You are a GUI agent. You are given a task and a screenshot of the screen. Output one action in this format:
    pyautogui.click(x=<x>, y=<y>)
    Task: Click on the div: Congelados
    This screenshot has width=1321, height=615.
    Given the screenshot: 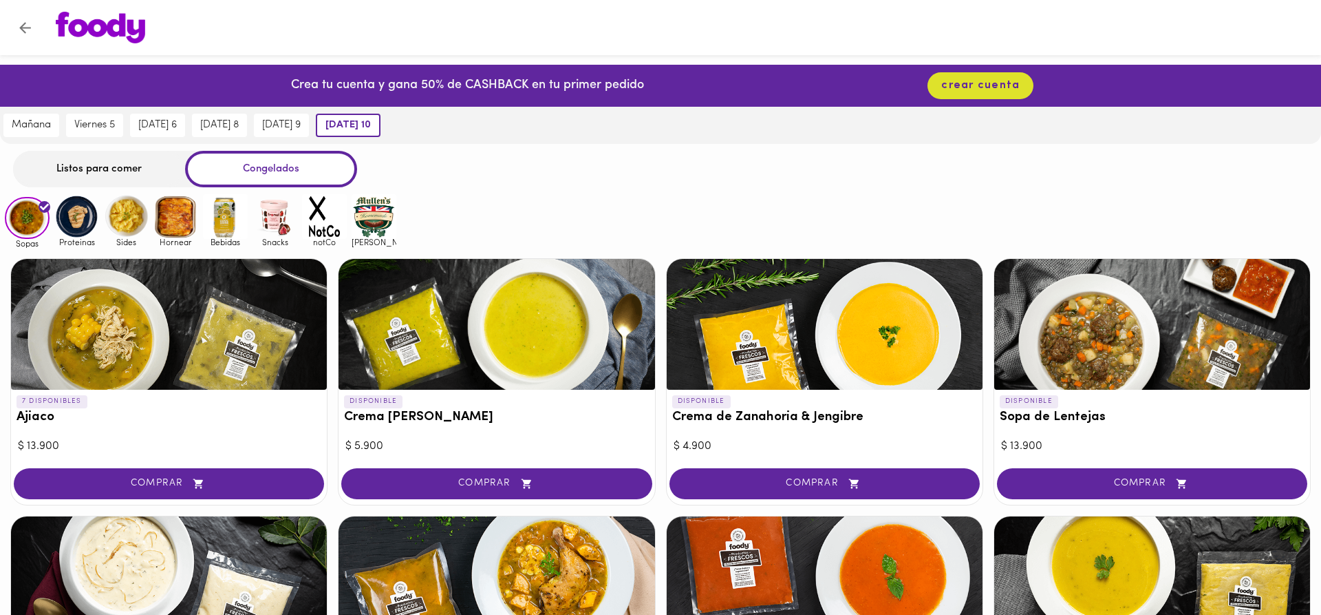 What is the action you would take?
    pyautogui.click(x=271, y=169)
    